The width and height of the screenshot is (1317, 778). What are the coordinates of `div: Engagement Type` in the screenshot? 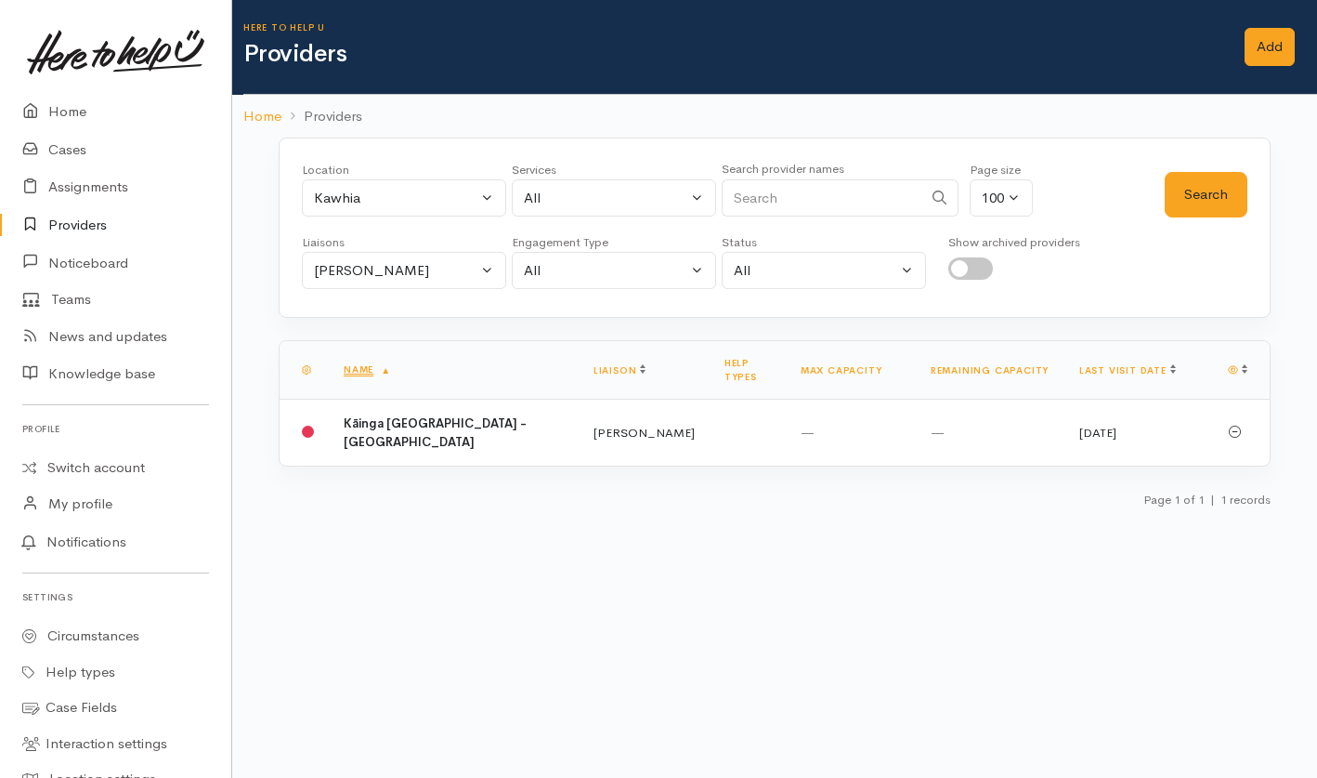 It's located at (614, 242).